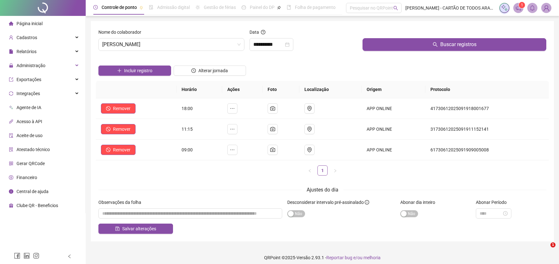 The image size is (559, 264). Describe the element at coordinates (27, 177) in the screenshot. I see `span: Financeiro` at that location.